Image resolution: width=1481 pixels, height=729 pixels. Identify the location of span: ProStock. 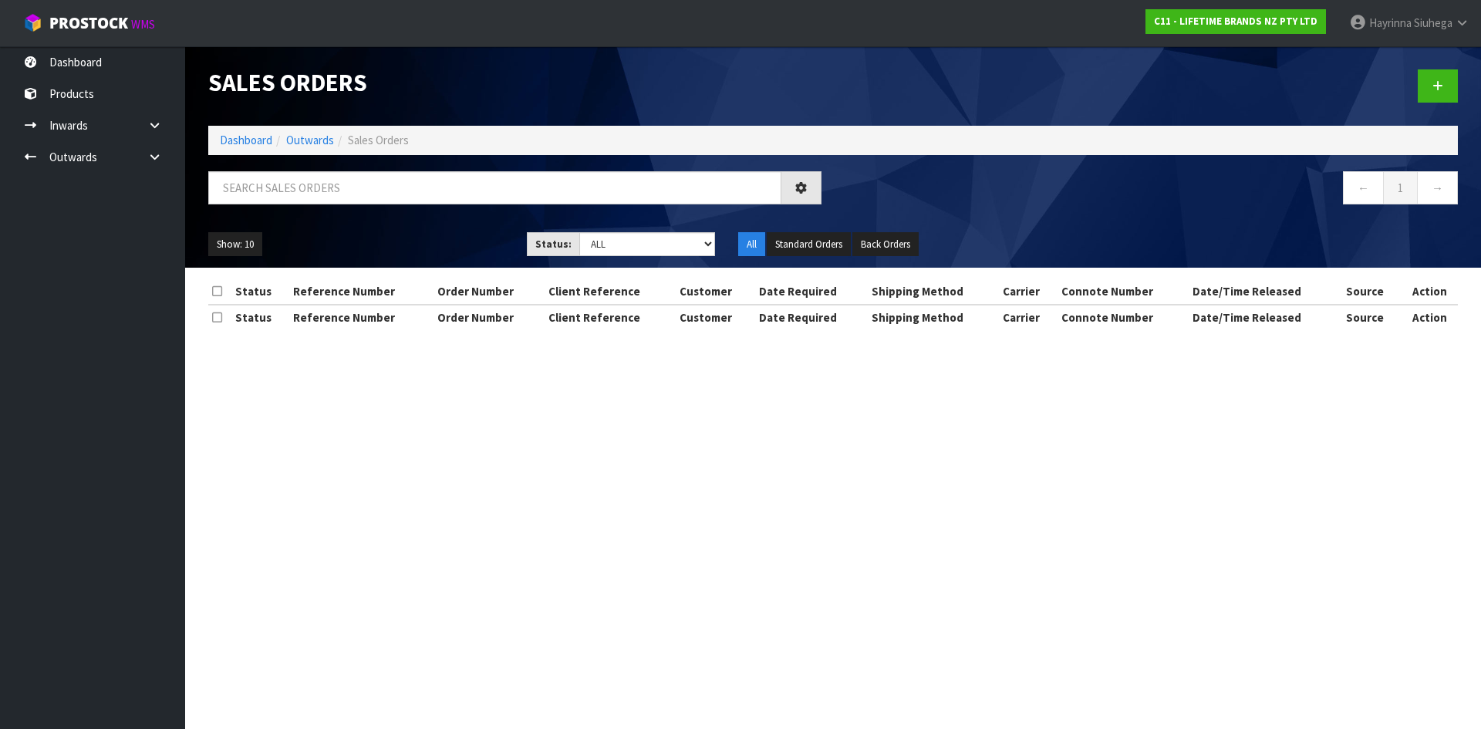
(89, 23).